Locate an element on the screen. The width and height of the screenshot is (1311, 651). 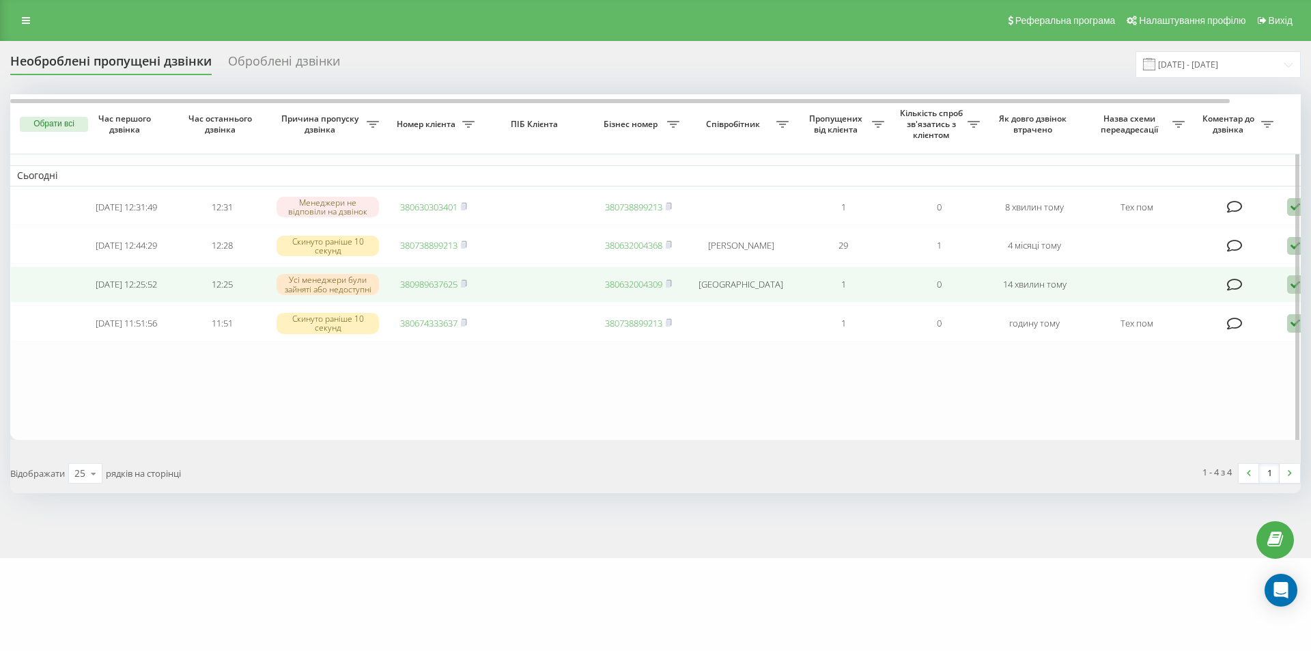
div: Оброблені дзвінки is located at coordinates (284, 64).